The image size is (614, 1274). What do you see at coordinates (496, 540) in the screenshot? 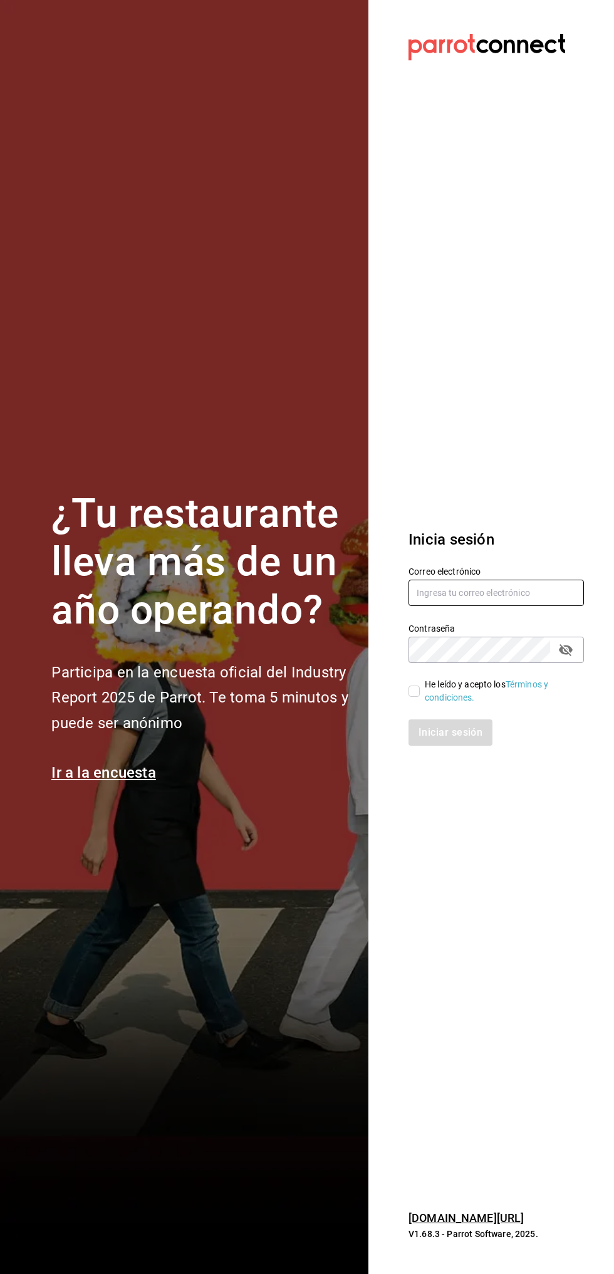
I see `h3: Inicia sesión` at bounding box center [496, 540].